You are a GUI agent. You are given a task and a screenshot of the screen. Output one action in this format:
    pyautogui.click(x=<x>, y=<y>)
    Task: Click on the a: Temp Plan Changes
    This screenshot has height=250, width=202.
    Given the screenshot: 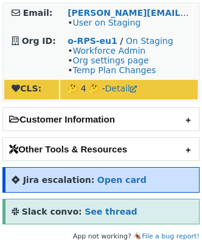 What is the action you would take?
    pyautogui.click(x=114, y=70)
    